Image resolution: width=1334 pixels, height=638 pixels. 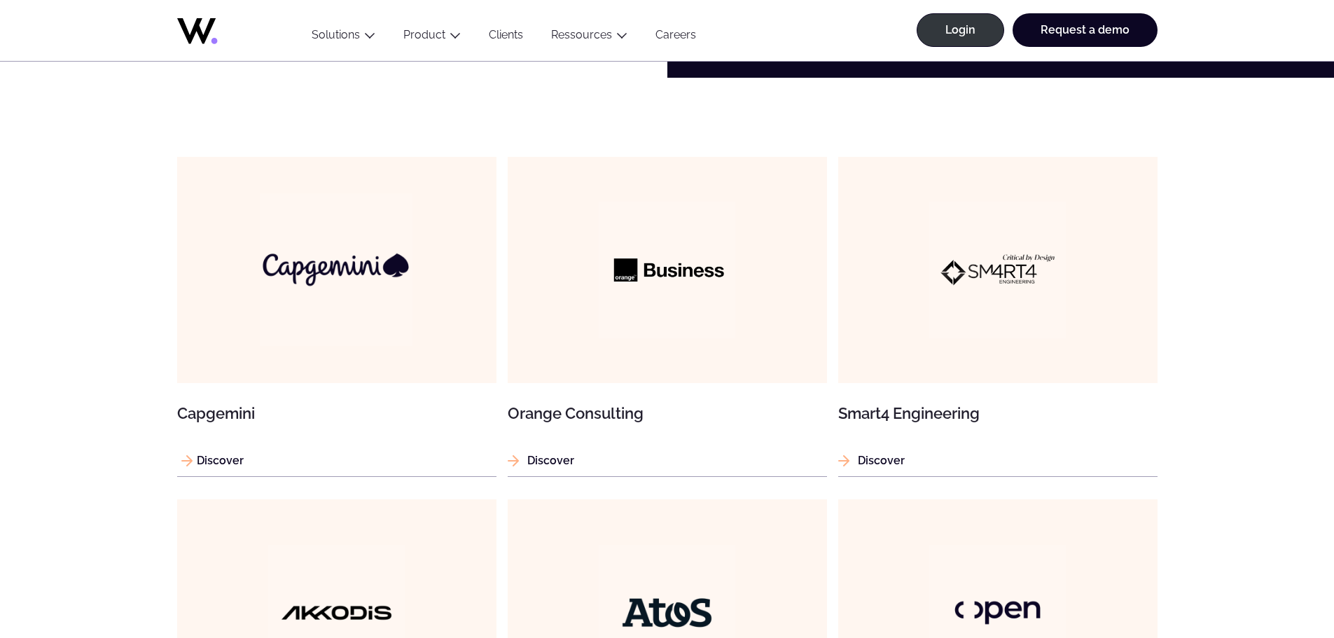 I want to click on h3: Capgemini, so click(x=337, y=413).